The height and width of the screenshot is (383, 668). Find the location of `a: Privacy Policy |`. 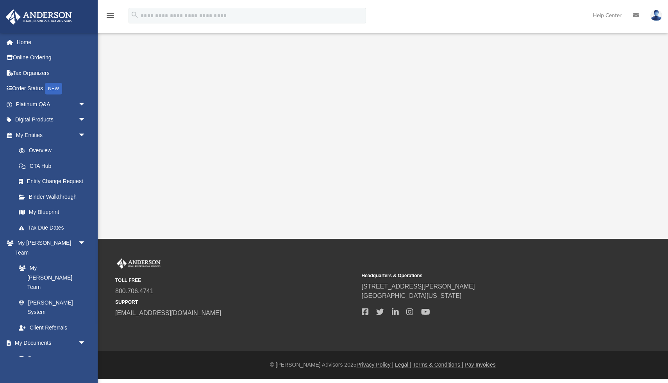

a: Privacy Policy | is located at coordinates (375, 365).